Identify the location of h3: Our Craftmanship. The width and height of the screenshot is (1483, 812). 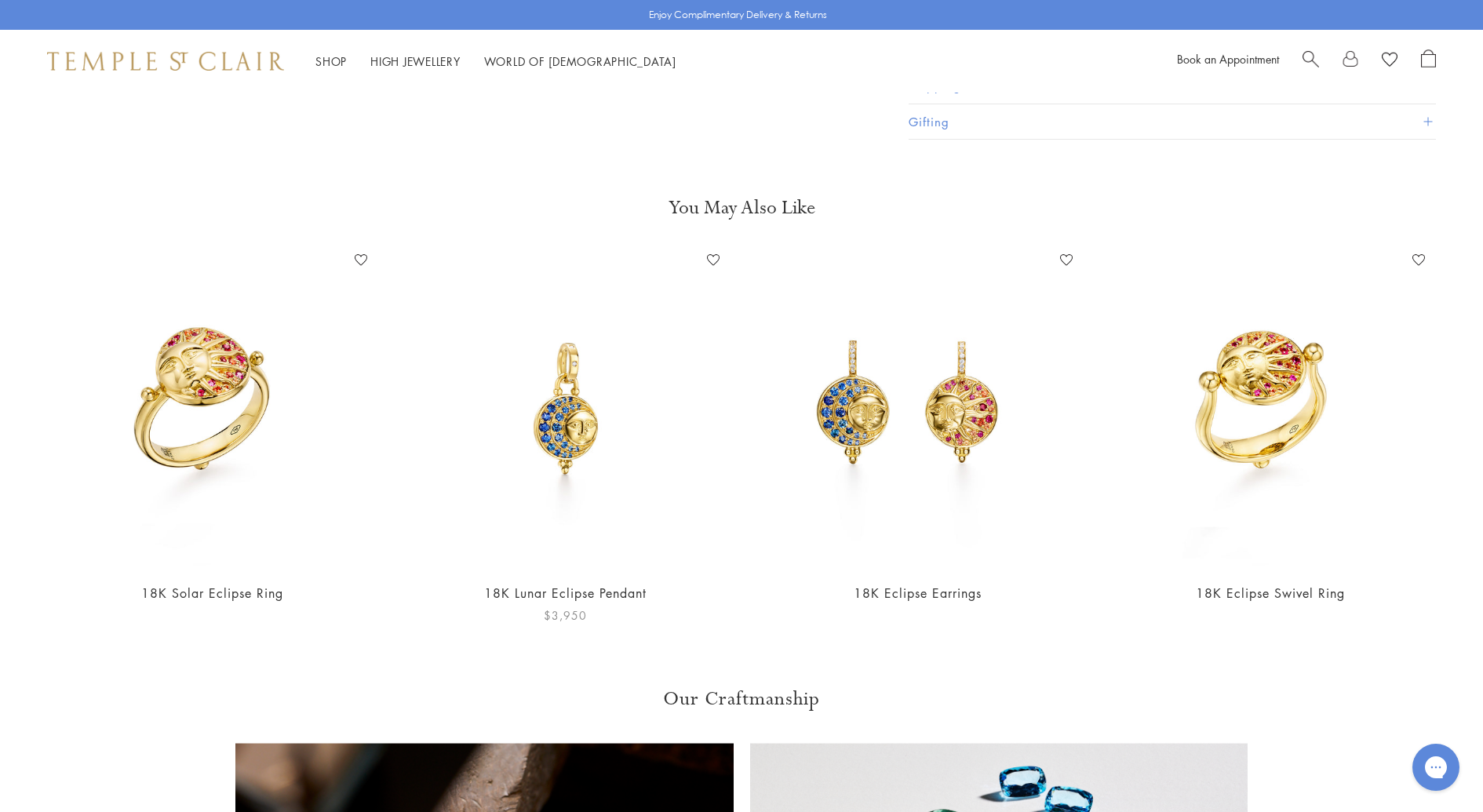
(741, 699).